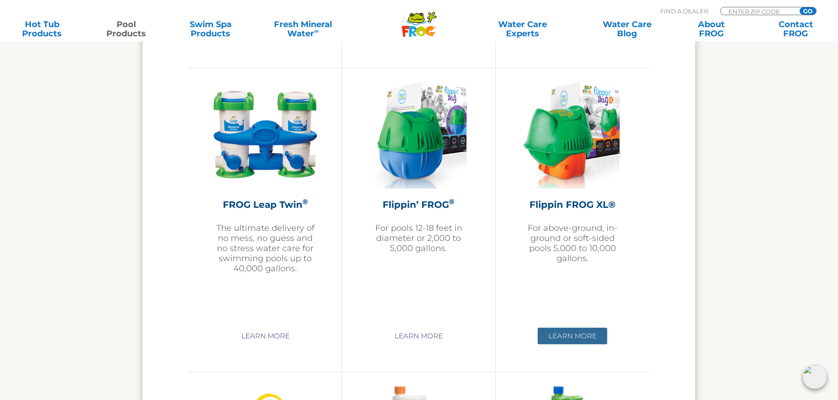  I want to click on h2: Flippin FROG XL®, so click(572, 205).